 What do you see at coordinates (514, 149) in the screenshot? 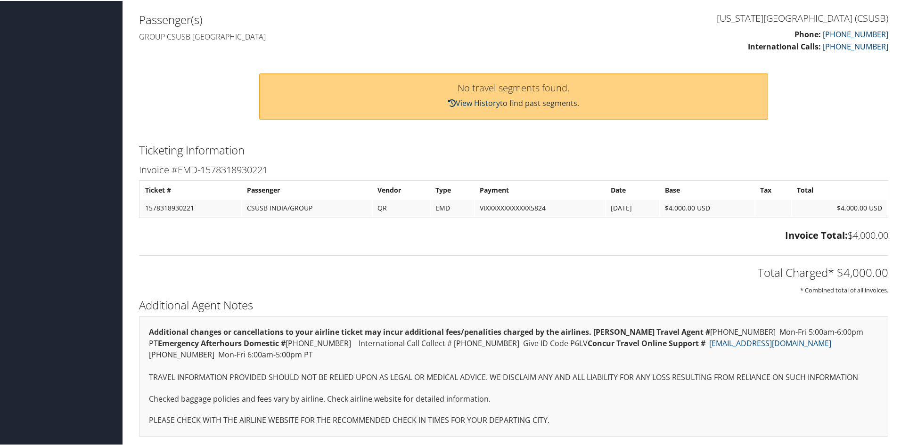
I see `h2: Ticketing Information` at bounding box center [514, 149].